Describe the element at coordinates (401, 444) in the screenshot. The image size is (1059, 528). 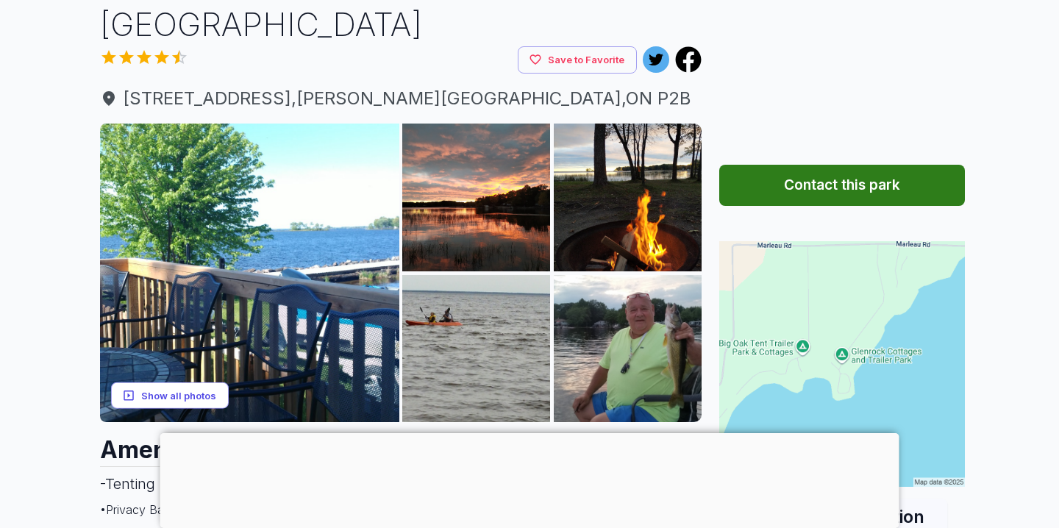
I see `h2: Amenities` at that location.